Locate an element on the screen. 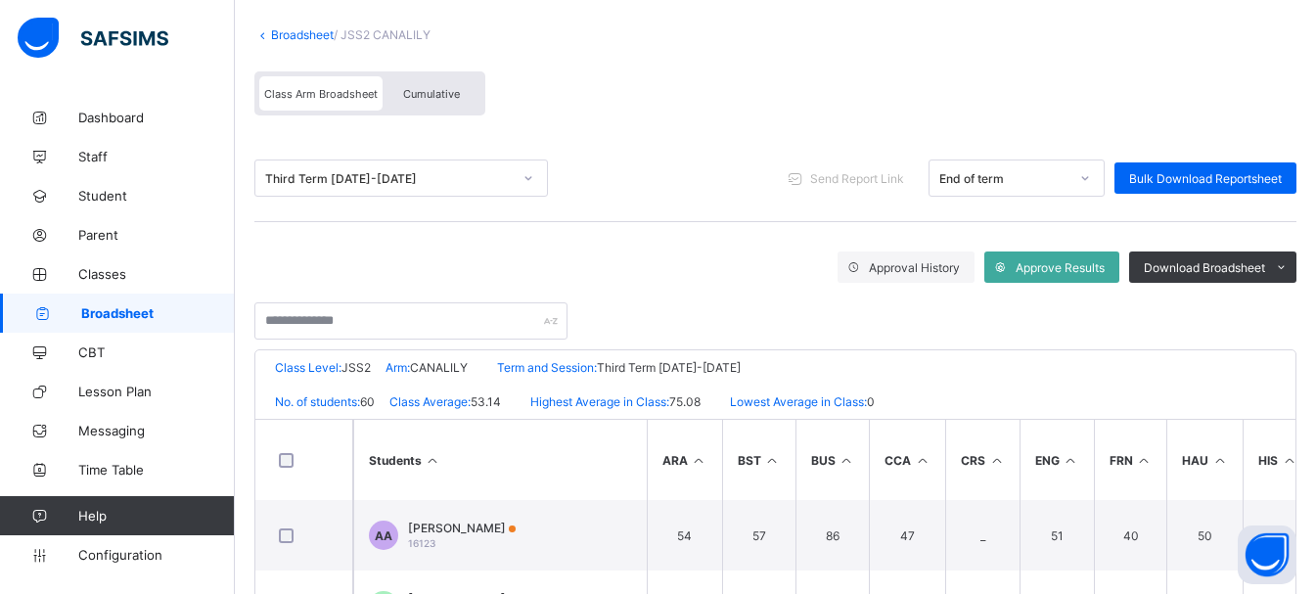 This screenshot has width=1316, height=594. td: 47 is located at coordinates (907, 535).